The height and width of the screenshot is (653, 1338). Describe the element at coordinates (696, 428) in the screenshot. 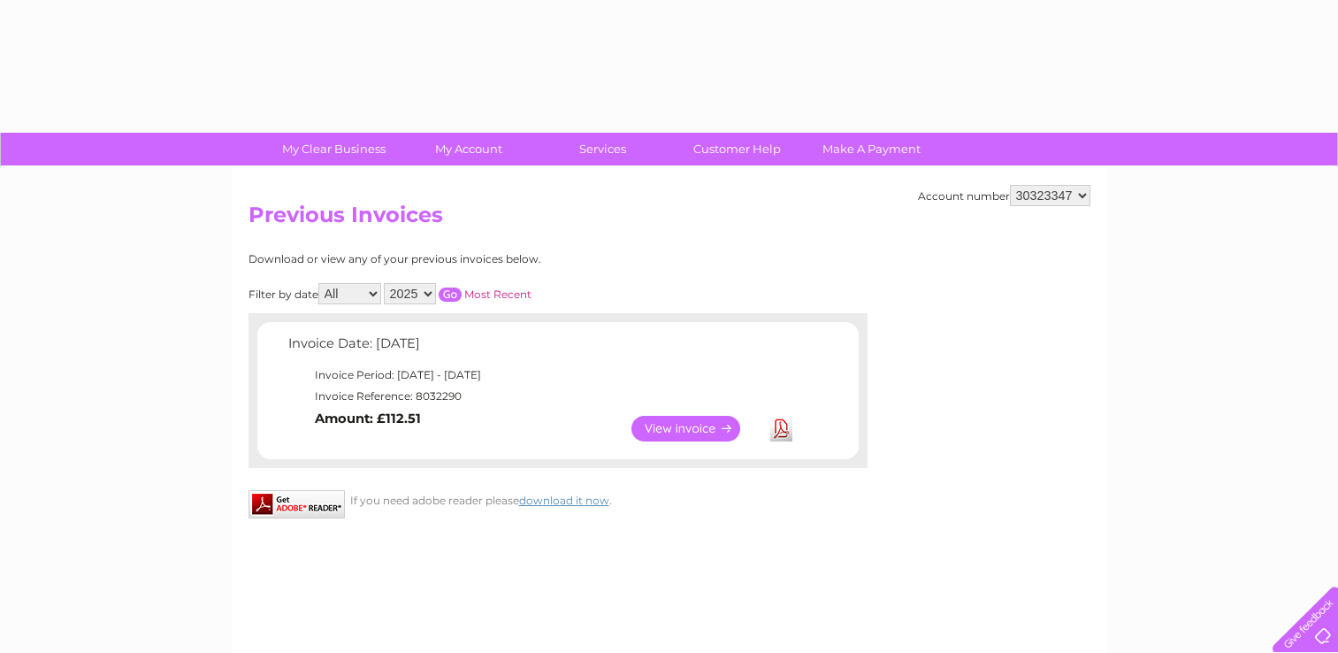

I see `a: View` at that location.